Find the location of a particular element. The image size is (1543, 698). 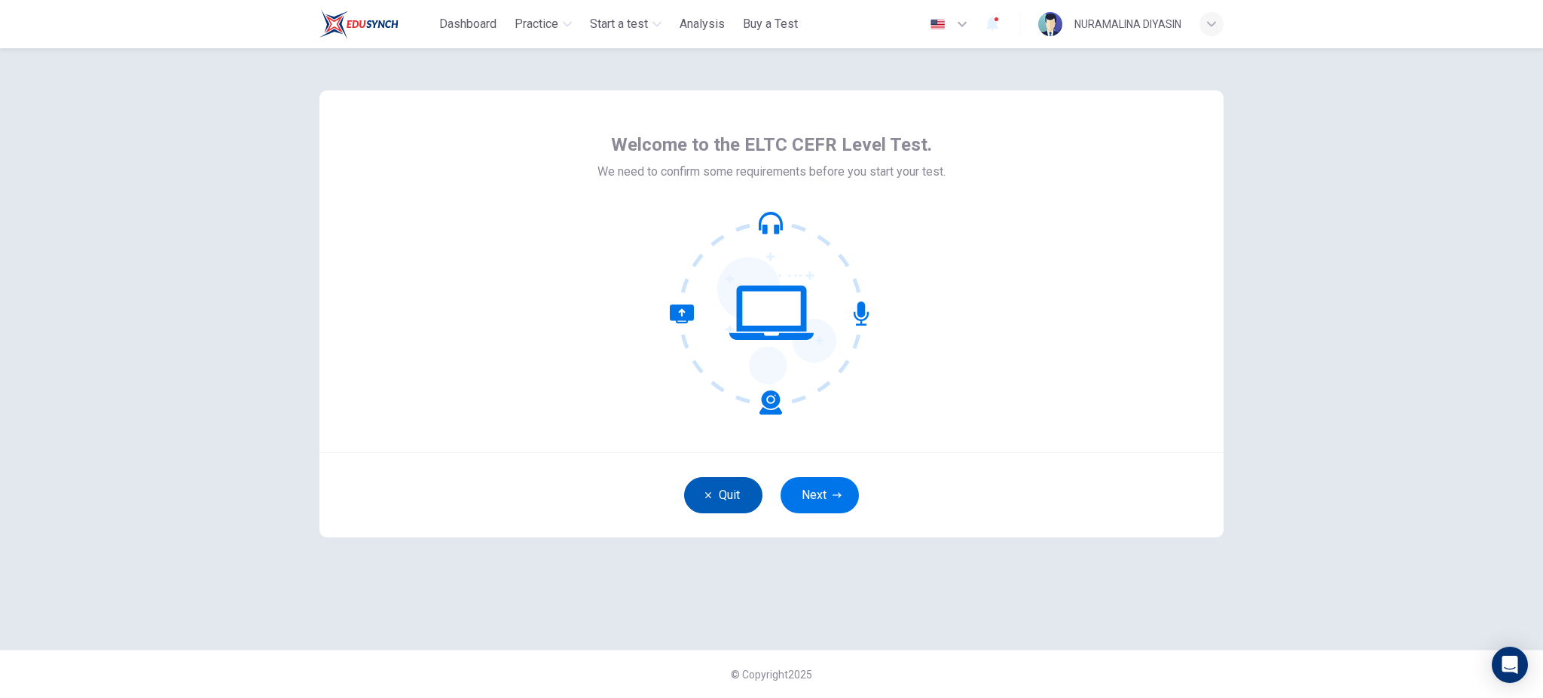

button: Dashboard is located at coordinates (468, 24).